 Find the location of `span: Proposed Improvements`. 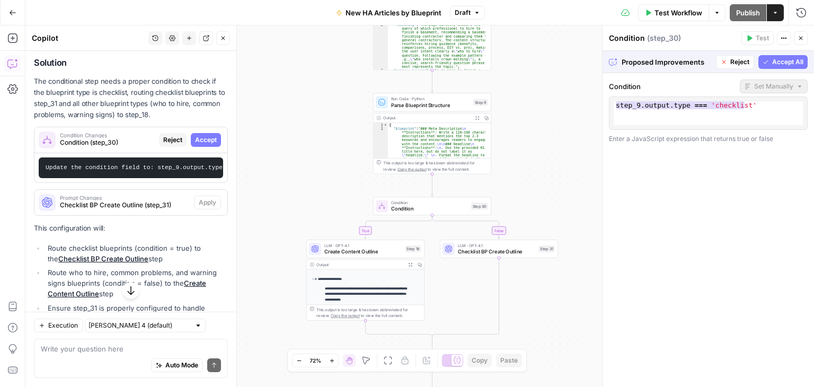

span: Proposed Improvements is located at coordinates (667, 62).